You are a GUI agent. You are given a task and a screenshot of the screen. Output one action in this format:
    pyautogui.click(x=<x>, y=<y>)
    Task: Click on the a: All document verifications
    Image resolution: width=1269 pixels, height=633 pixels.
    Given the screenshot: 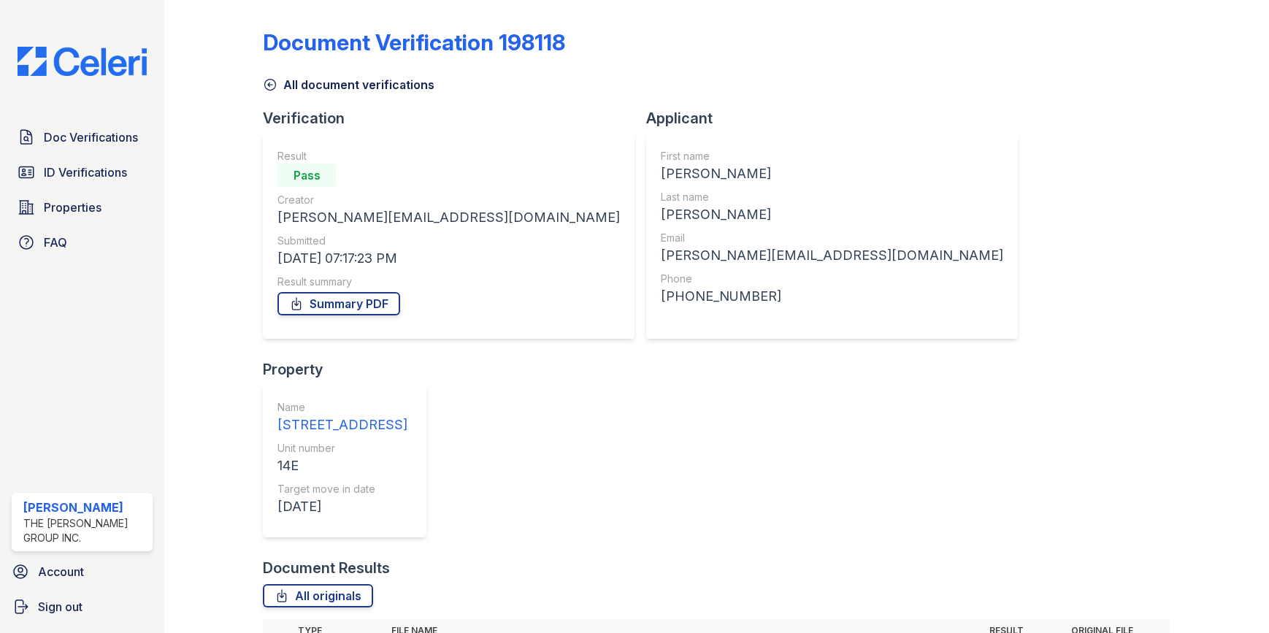 What is the action you would take?
    pyautogui.click(x=348, y=85)
    